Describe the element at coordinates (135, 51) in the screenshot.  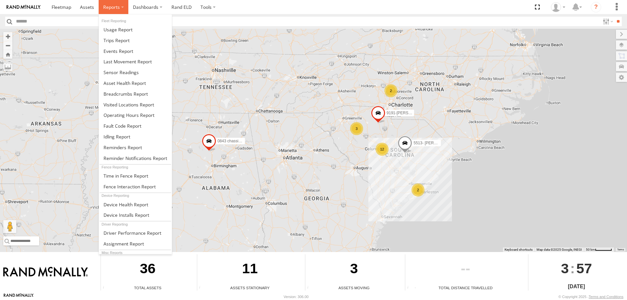
I see `a: Full Events Report` at that location.